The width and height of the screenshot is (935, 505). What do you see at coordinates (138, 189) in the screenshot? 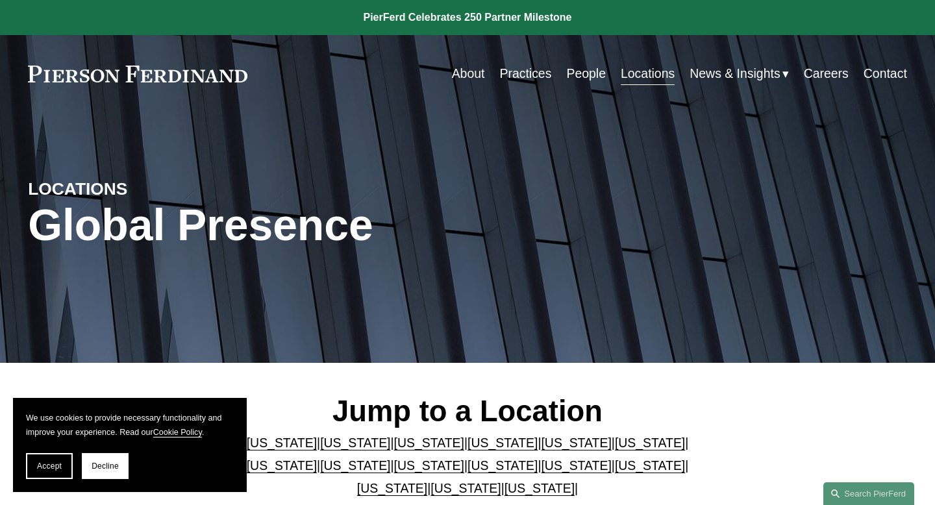
I see `h4: LOCATIONS` at bounding box center [138, 189].